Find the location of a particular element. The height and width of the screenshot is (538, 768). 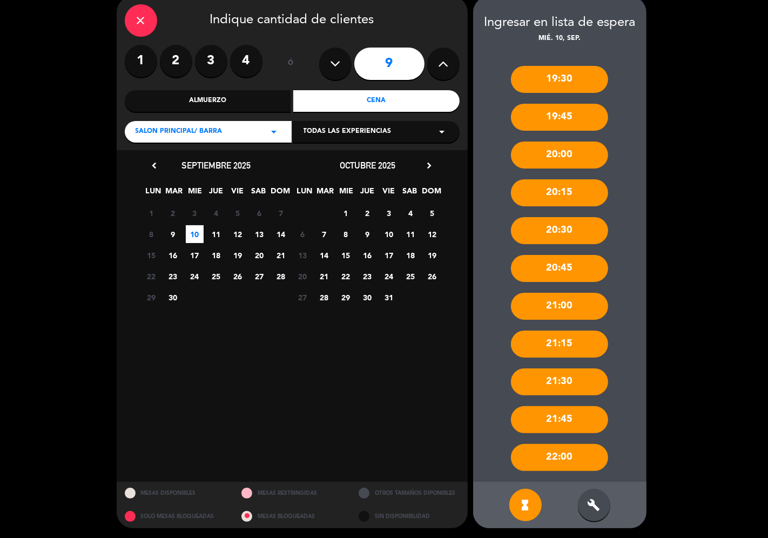

span: octubre 2025 is located at coordinates (367, 165).